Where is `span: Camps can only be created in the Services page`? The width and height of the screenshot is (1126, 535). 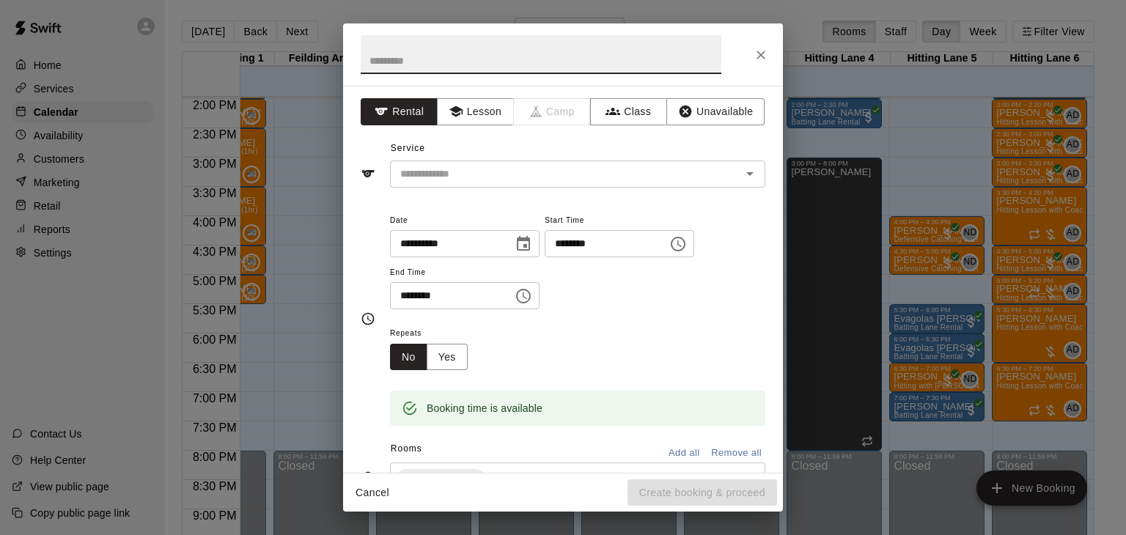
span: Camps can only be created in the Services page is located at coordinates (552, 111).